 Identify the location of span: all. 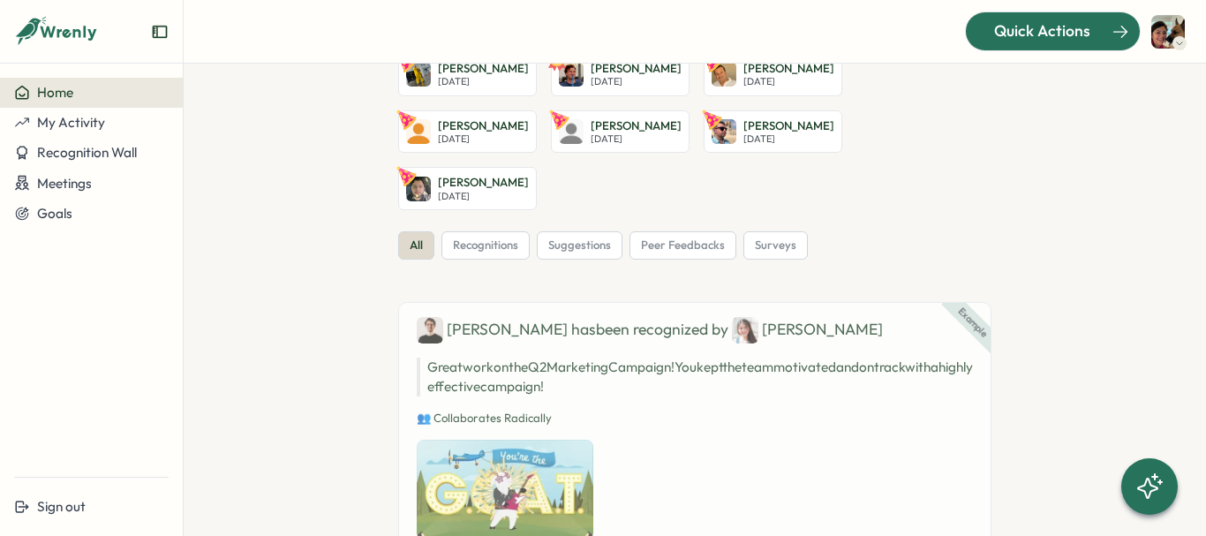
(416, 245).